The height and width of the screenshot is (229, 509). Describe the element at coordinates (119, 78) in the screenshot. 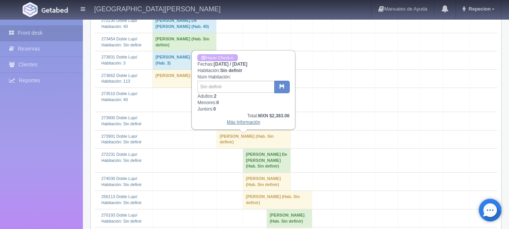

I see `a: 273662 Doble Lujo/Habitación: 113` at that location.